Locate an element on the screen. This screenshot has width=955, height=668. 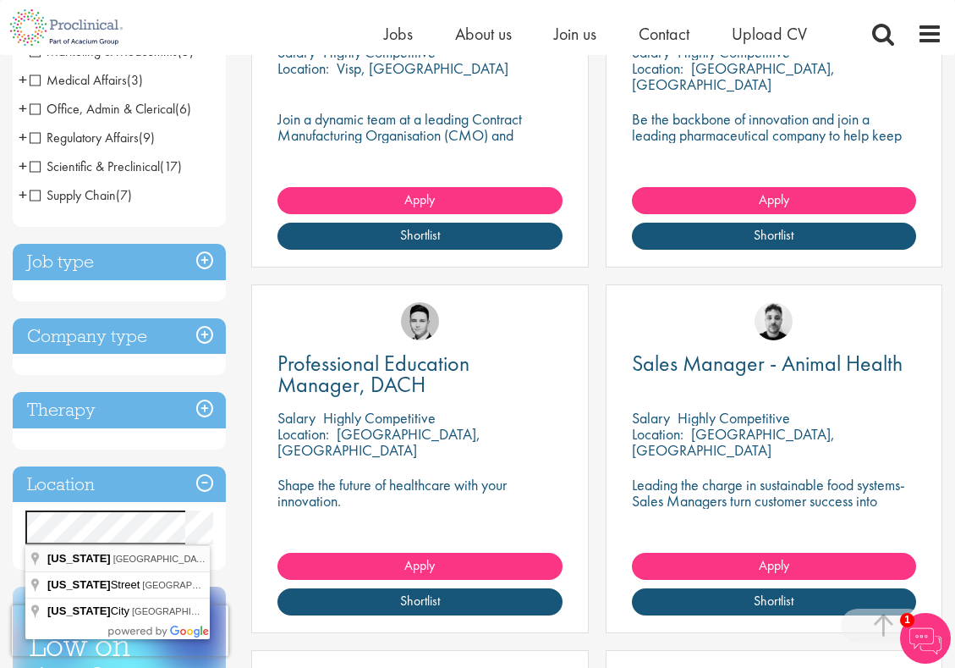
span: (9) is located at coordinates (146, 137).